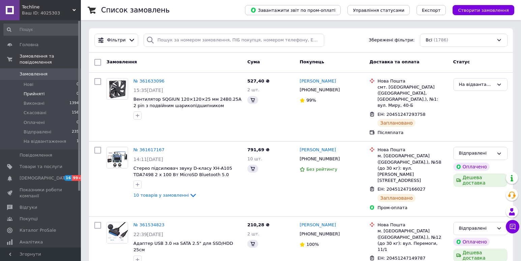 Image resolution: width=521 pixels, height=261 pixels. Describe the element at coordinates (161, 195) in the screenshot. I see `span: 10 товарів у замовленні` at that location.